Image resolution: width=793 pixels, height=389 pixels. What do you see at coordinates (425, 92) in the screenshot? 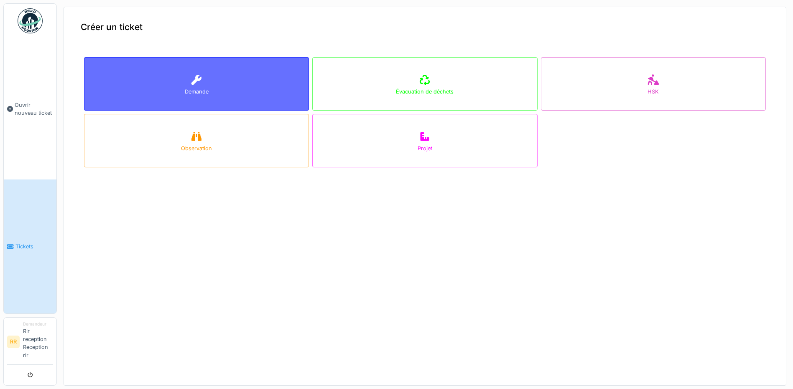
I see `div: Évacuation de déchets` at bounding box center [425, 92].